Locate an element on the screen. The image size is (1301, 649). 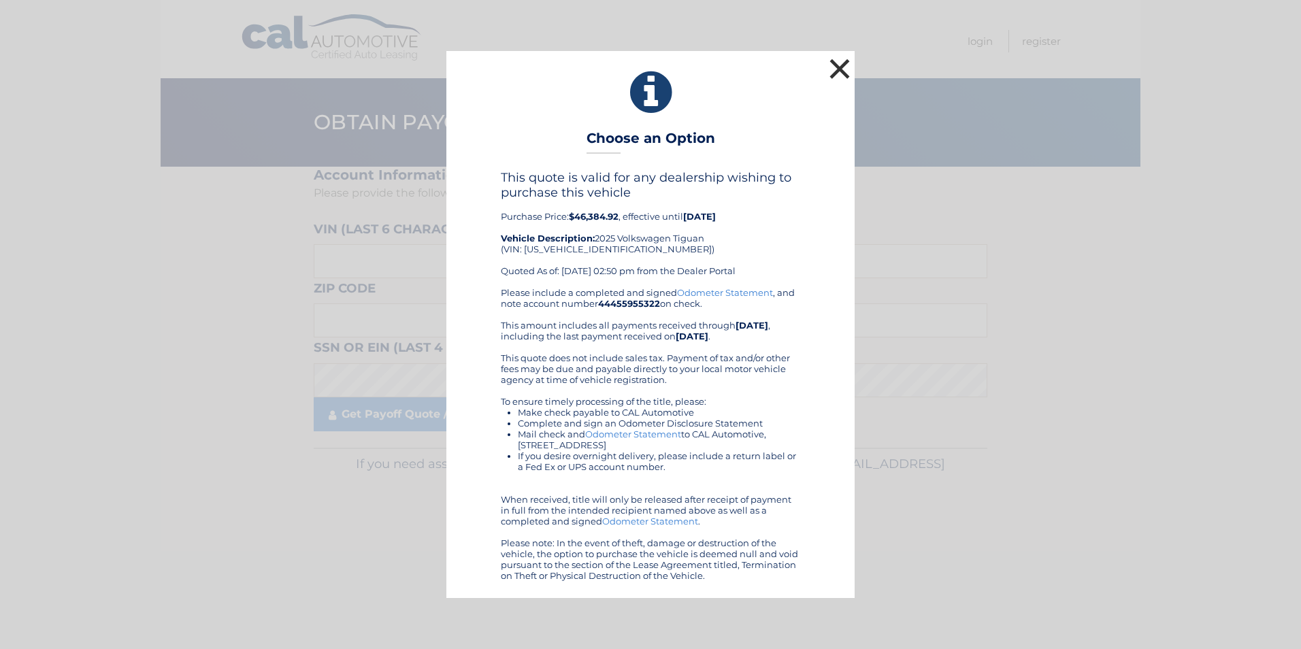
strong: Vehicle Description: is located at coordinates (548, 238).